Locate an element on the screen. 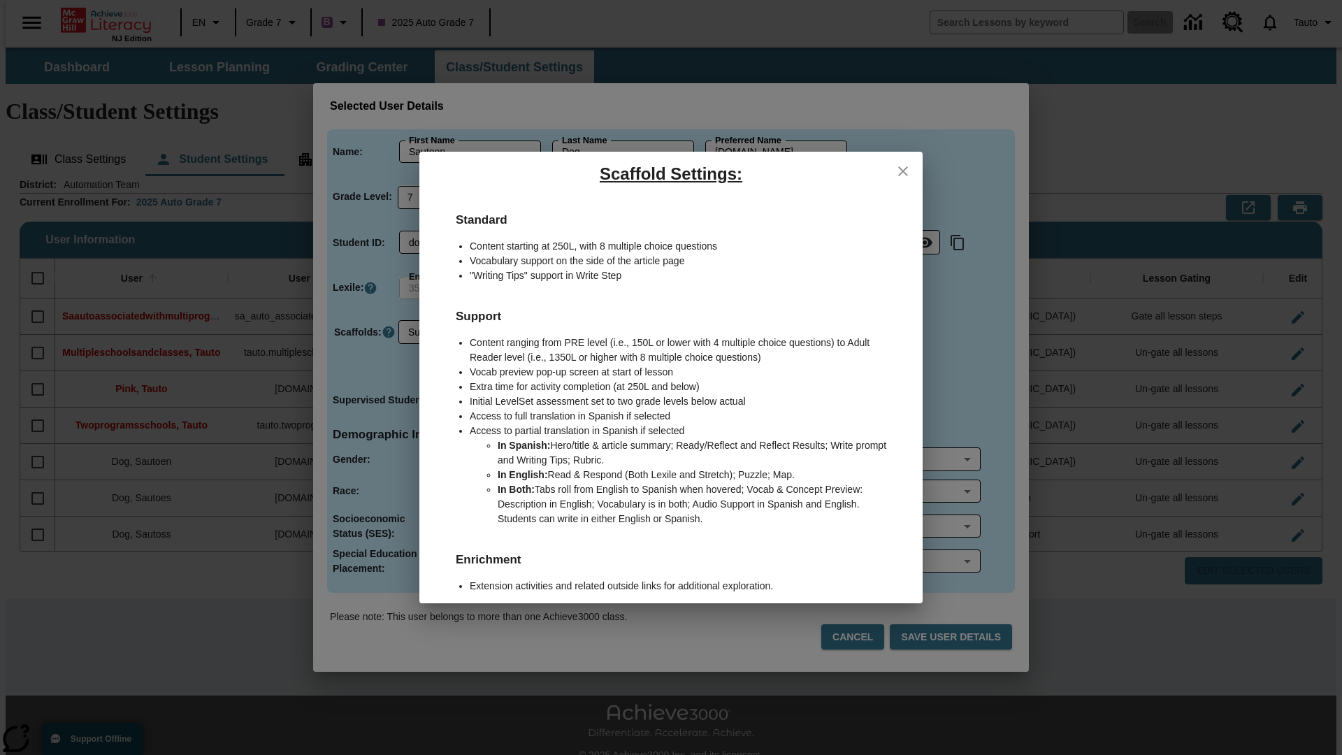 This screenshot has width=1342, height=755. b: In Both: is located at coordinates (516, 489).